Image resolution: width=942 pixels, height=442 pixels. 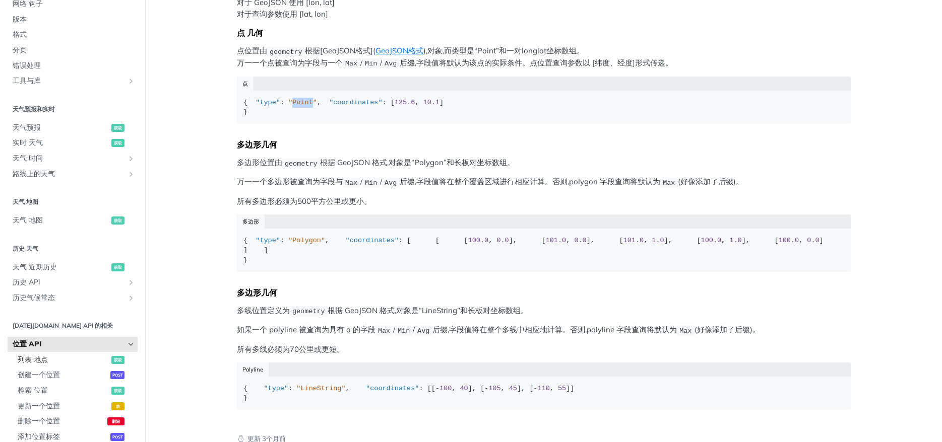 I want to click on span: 历史气候常态, so click(x=69, y=298).